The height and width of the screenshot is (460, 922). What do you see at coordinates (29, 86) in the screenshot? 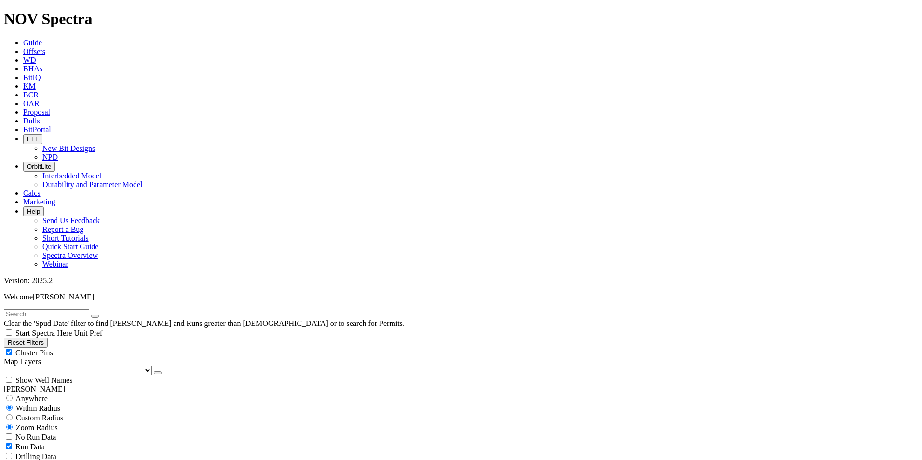
I see `span: KM` at bounding box center [29, 86].